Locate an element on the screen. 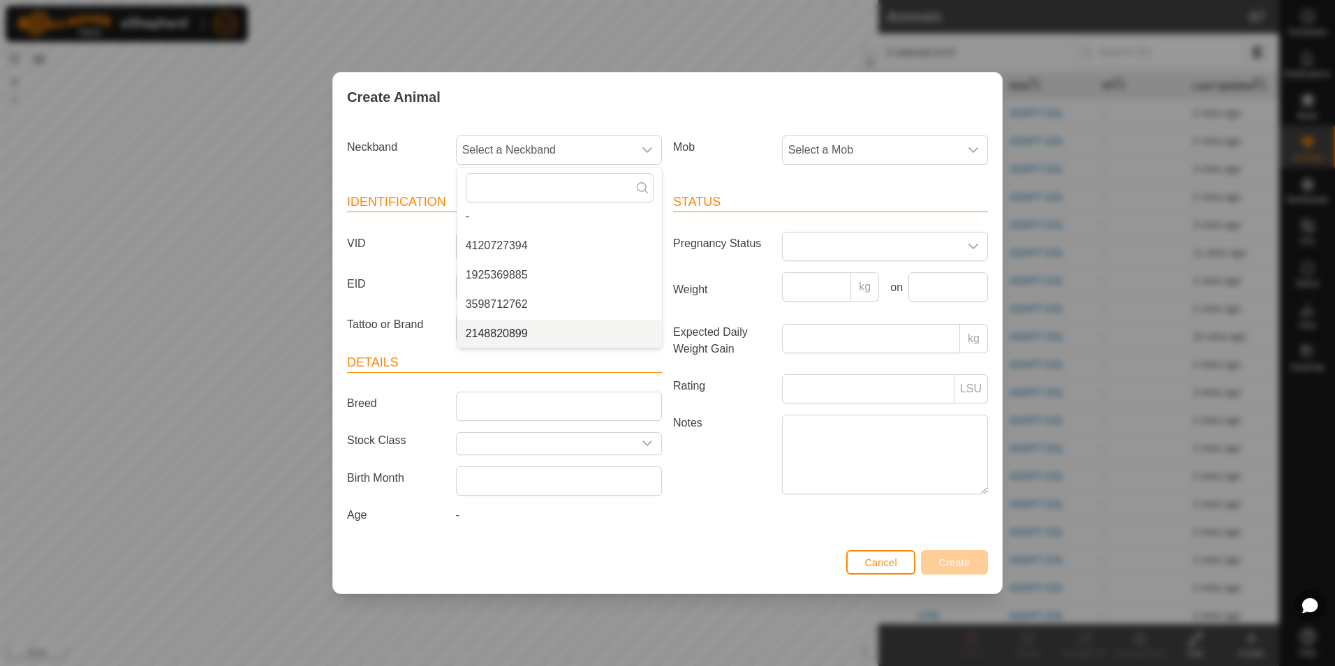 This screenshot has width=1335, height=666. label: Age is located at coordinates (396, 515).